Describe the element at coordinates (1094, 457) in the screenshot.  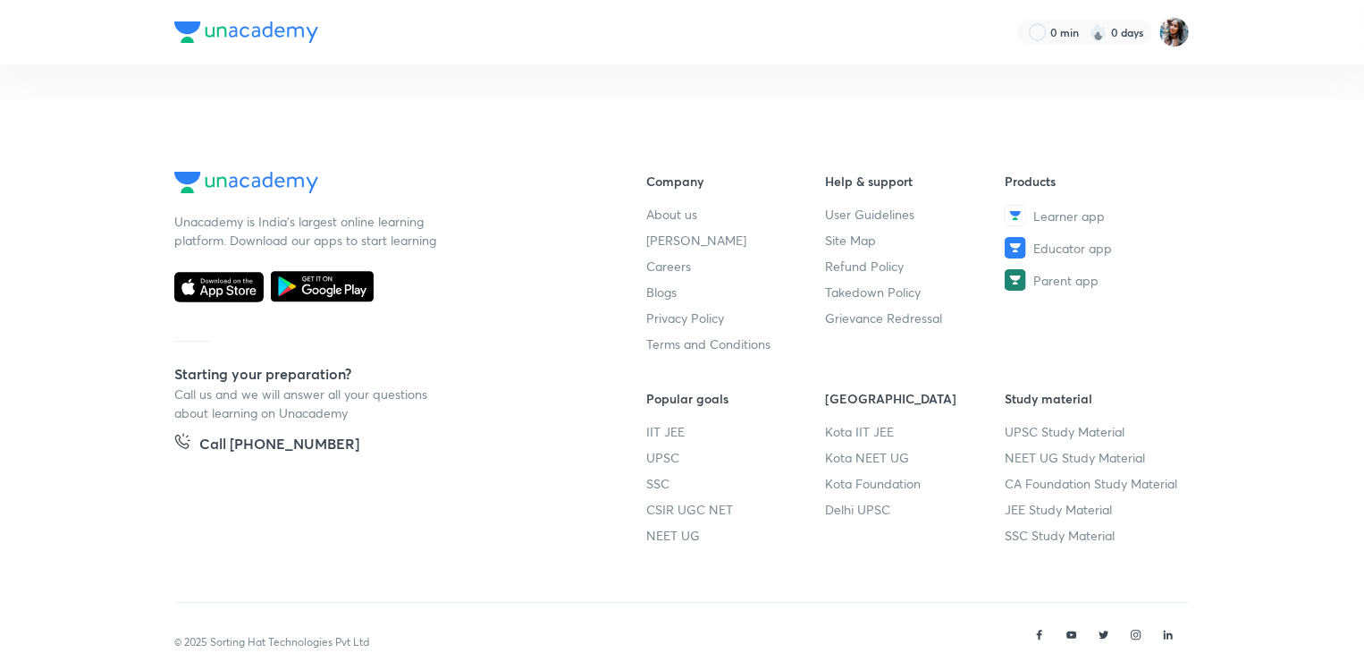
I see `a: NEET UG Study Material` at that location.